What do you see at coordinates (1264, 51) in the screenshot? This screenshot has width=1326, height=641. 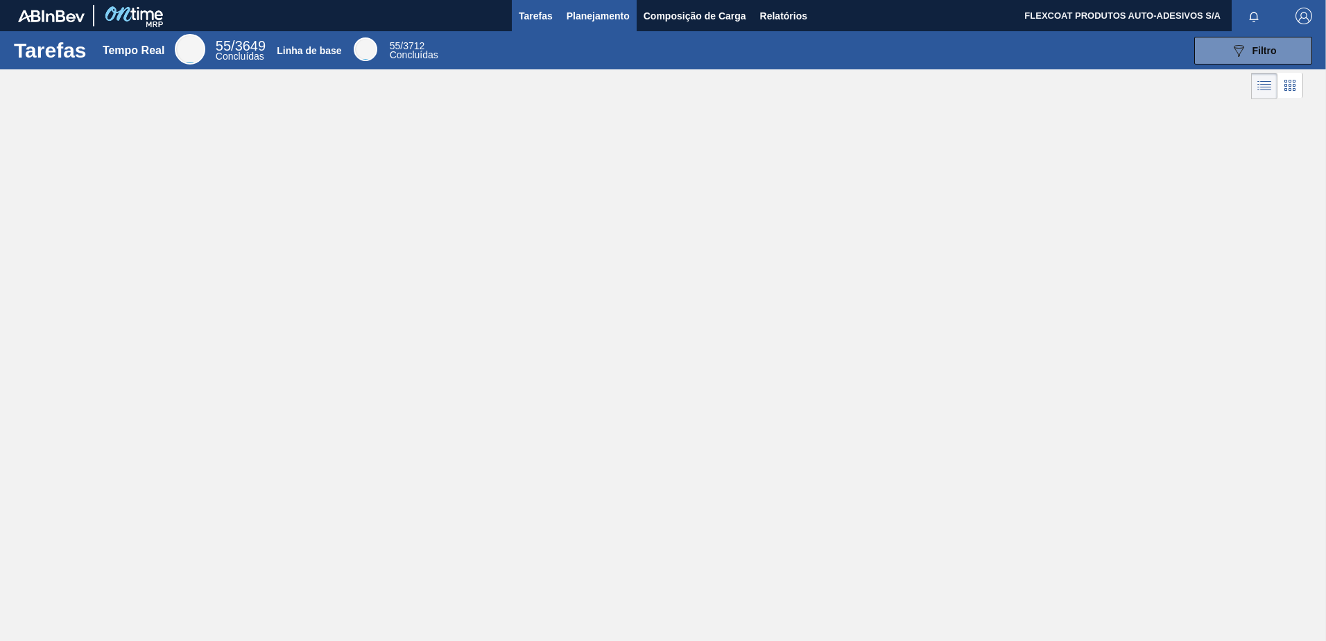 I see `span: Filtro` at bounding box center [1264, 51].